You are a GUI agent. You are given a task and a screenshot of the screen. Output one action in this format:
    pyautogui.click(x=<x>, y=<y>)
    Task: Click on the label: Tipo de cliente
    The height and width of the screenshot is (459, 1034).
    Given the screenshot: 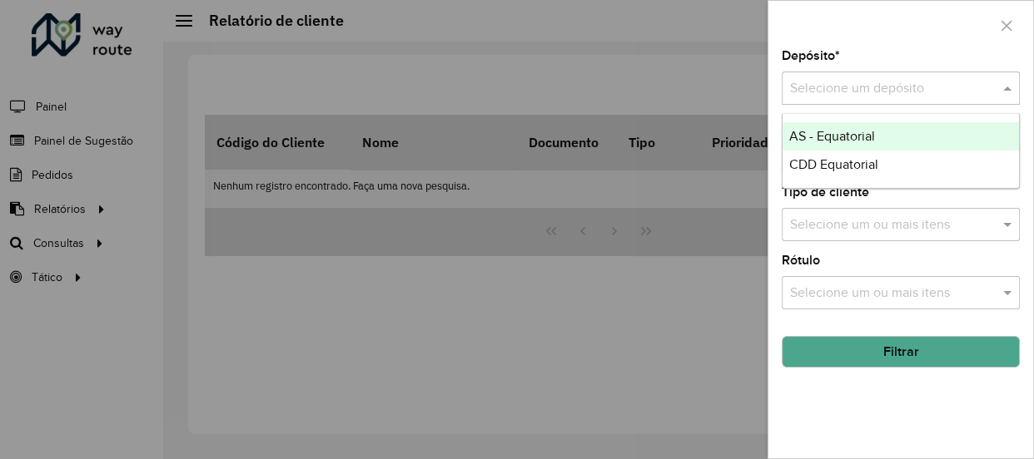 What is the action you would take?
    pyautogui.click(x=825, y=192)
    